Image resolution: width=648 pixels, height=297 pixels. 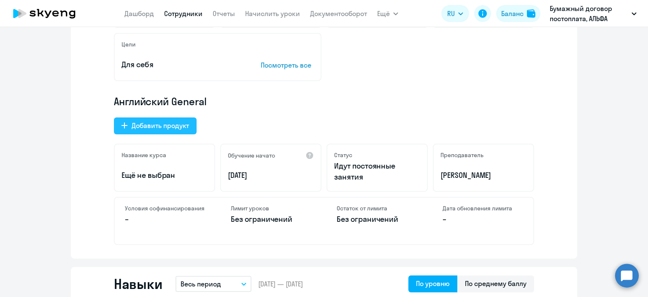 I want to click on h4: Остаток от лимита, so click(x=377, y=208).